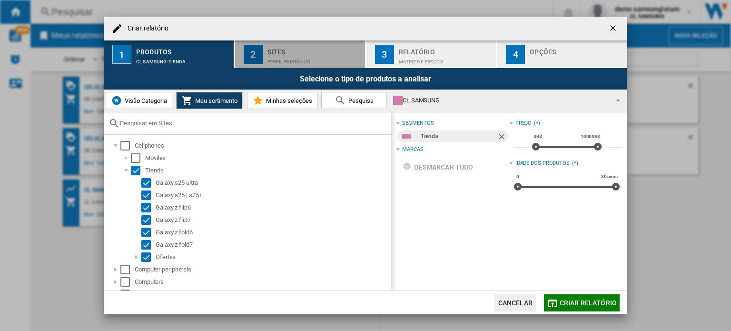 This screenshot has width=731, height=331. What do you see at coordinates (515, 54) in the screenshot?
I see `div: 4` at bounding box center [515, 54].